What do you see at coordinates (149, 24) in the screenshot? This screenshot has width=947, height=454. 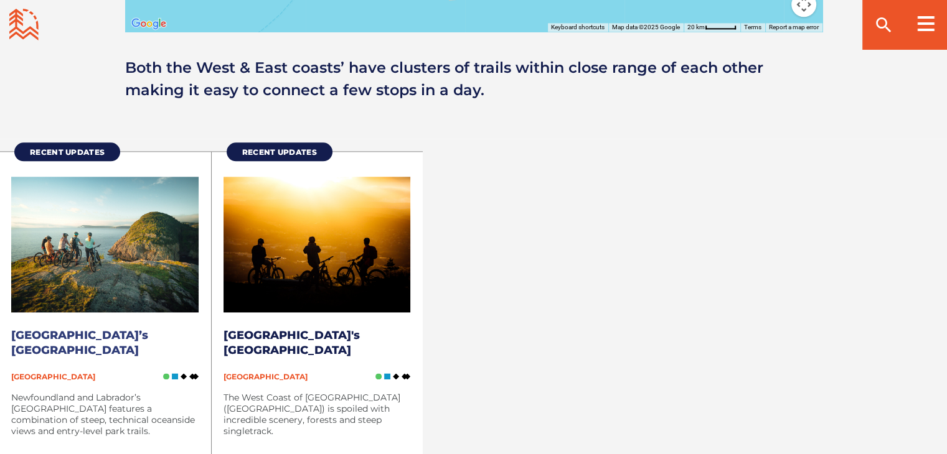 I see `img: Google` at bounding box center [149, 24].